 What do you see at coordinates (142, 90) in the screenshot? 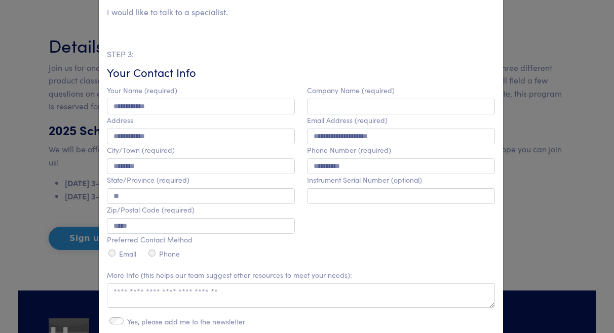
I see `label: Your Name (required)` at bounding box center [142, 90].